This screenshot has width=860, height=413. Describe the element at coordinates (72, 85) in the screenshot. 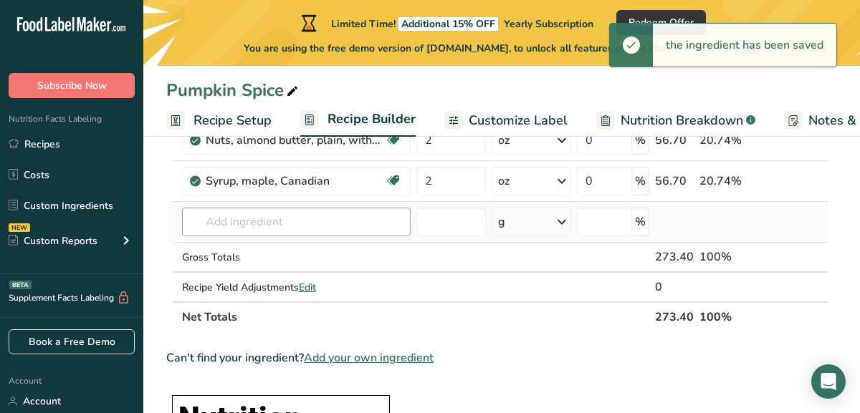

I see `span: Subscribe Now` at that location.